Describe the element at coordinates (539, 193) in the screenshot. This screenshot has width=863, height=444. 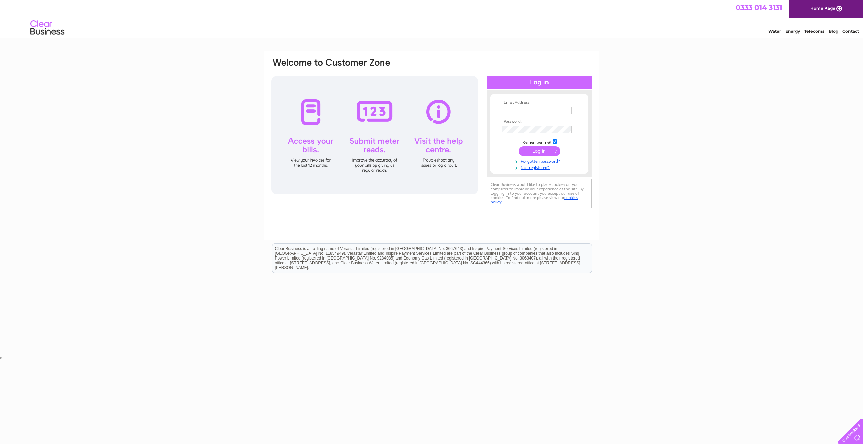
I see `div: Clear Business would like to place cookies on your computer to improve your experience of the sit...` at that location.